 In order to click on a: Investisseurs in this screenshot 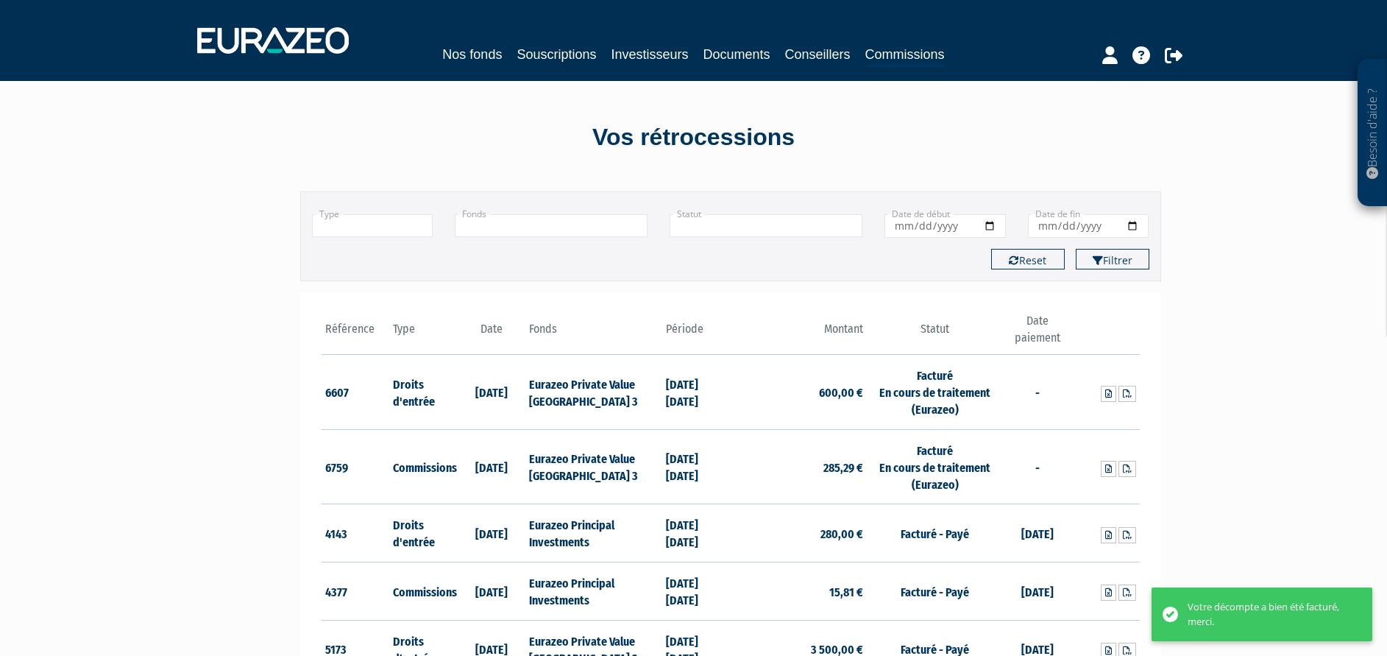, I will do `click(649, 54)`.